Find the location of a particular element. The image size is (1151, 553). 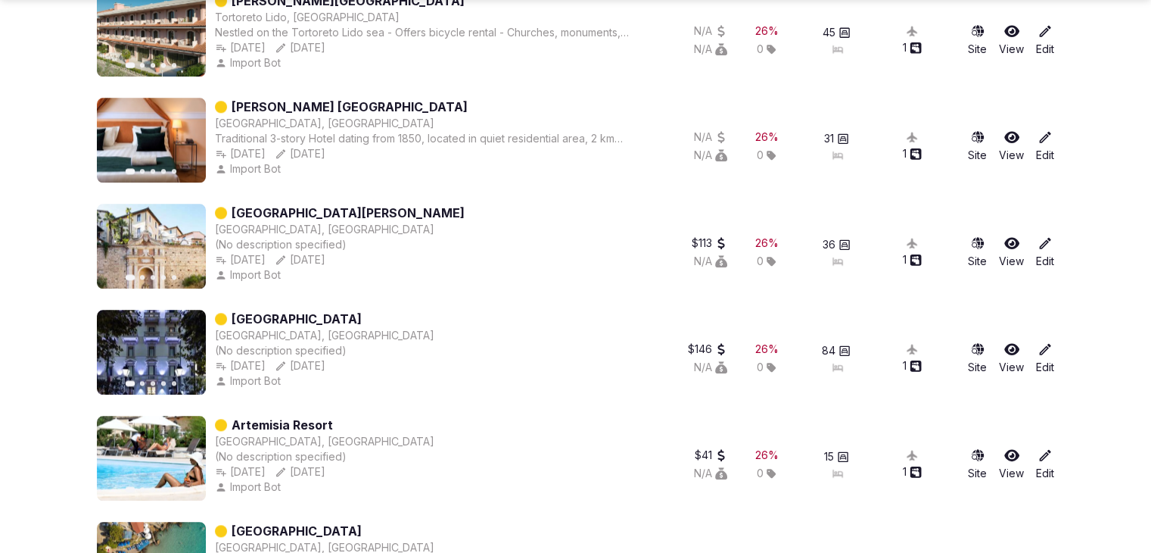

div: $41 is located at coordinates (711, 455).